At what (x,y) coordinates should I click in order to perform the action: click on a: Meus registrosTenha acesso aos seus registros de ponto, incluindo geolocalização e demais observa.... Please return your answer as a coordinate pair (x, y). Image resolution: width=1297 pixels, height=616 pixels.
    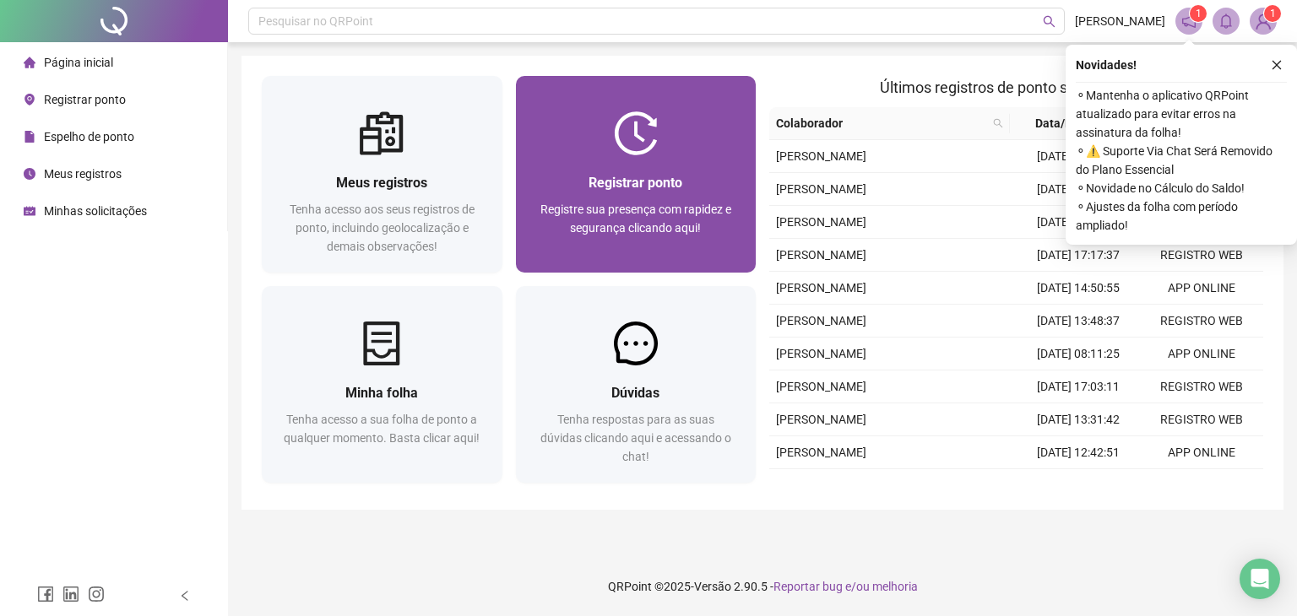
    Looking at the image, I should click on (382, 174).